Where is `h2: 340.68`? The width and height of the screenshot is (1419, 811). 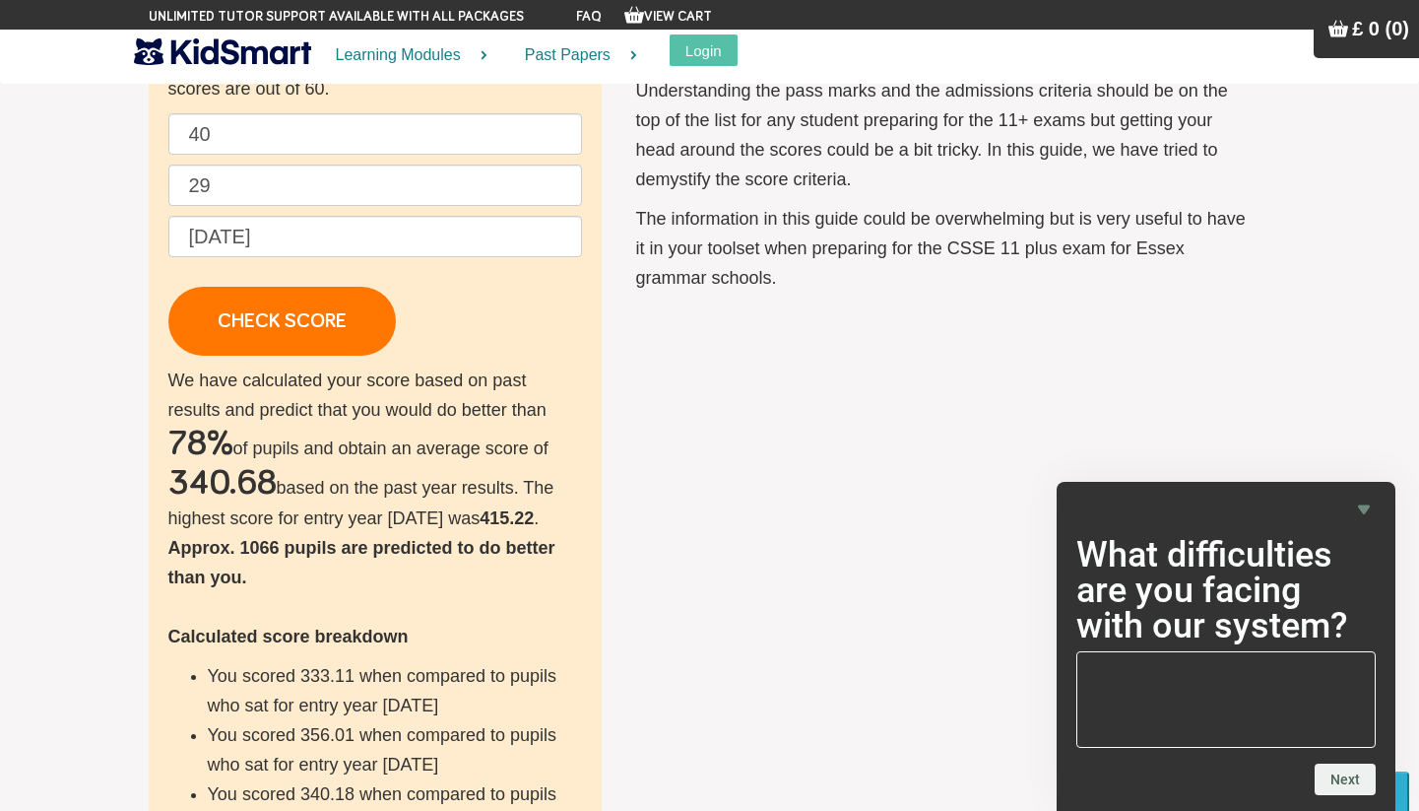
h2: 340.68 is located at coordinates (223, 484).